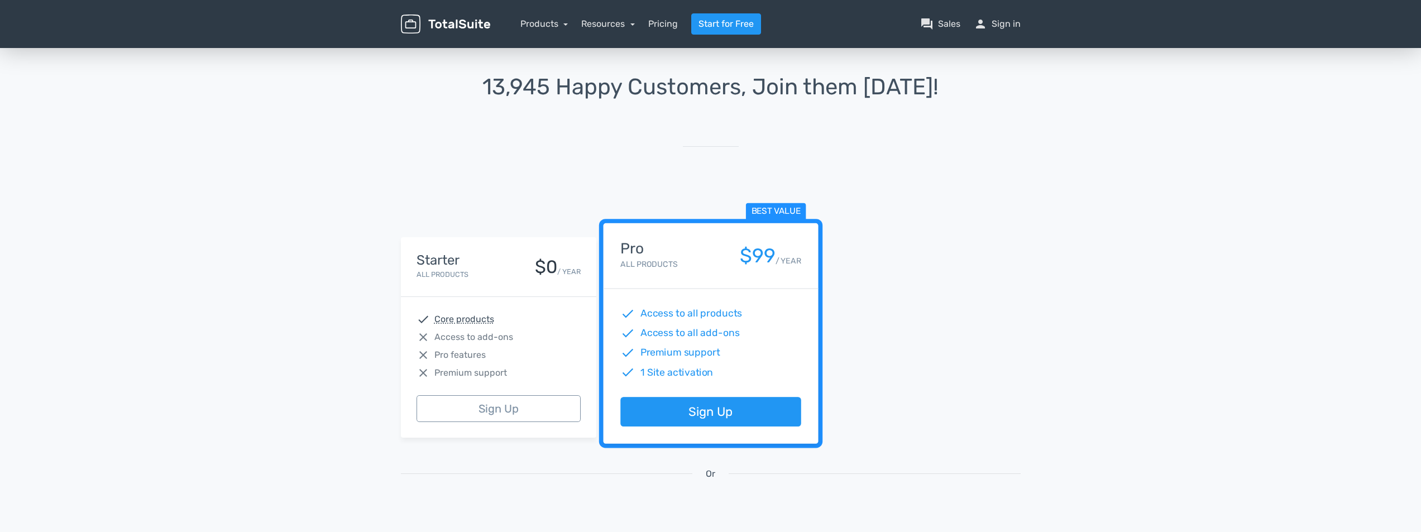  Describe the element at coordinates (691, 314) in the screenshot. I see `span: Access to all products` at that location.